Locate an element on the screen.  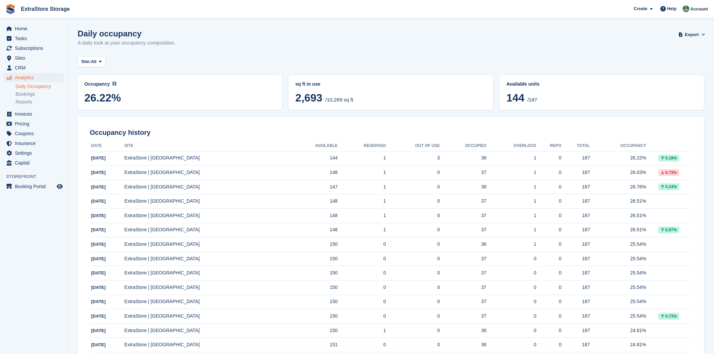
span: Coupons is located at coordinates (35, 134).